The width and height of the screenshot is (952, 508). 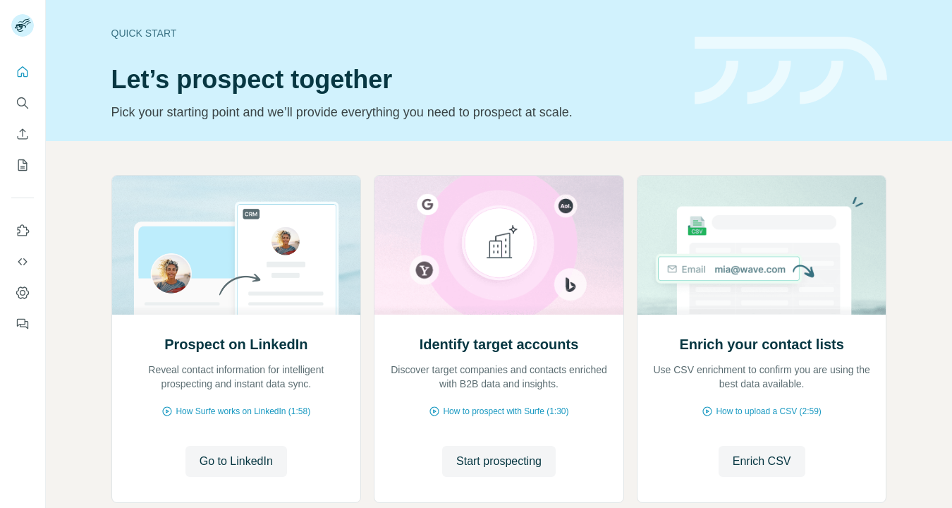 I want to click on p: Discover target companies and contacts enriched with B2B data and insights., so click(x=498, y=376).